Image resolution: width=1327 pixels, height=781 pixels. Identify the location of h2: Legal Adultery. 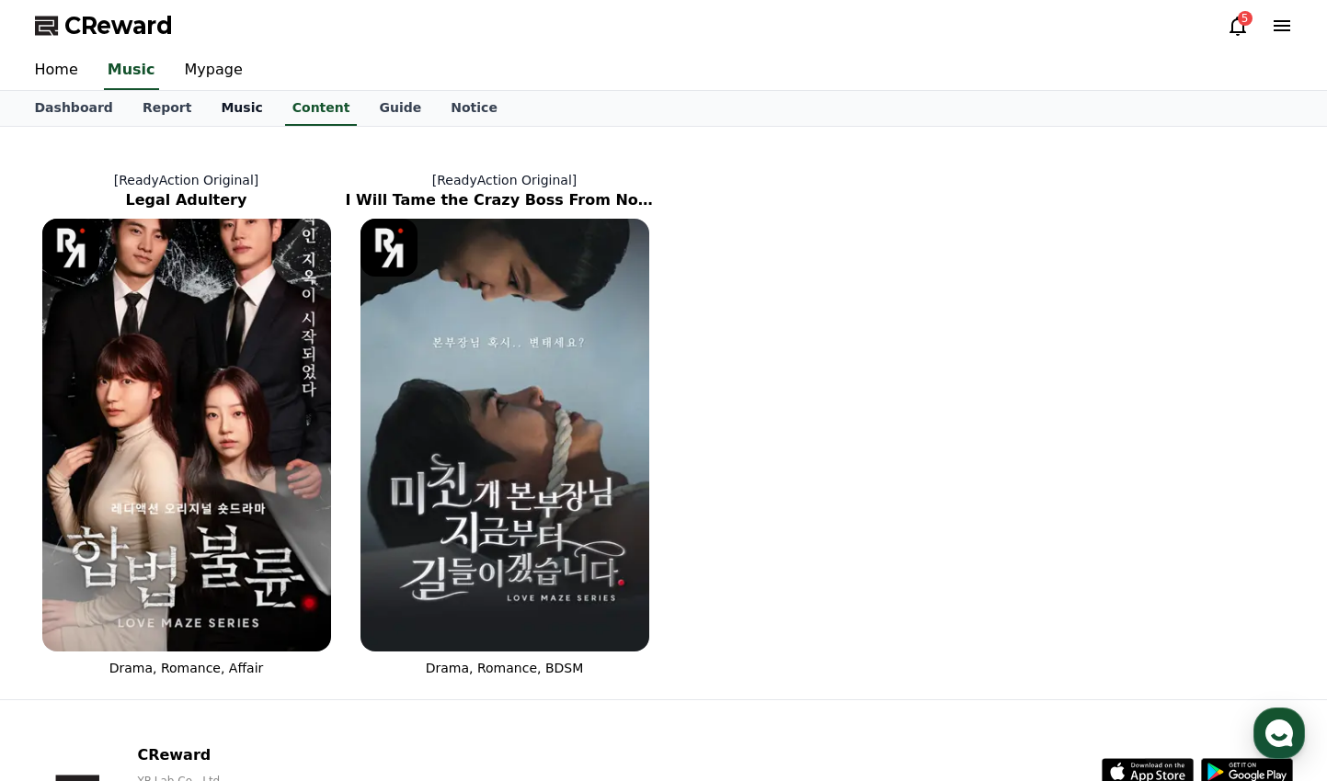
(187, 200).